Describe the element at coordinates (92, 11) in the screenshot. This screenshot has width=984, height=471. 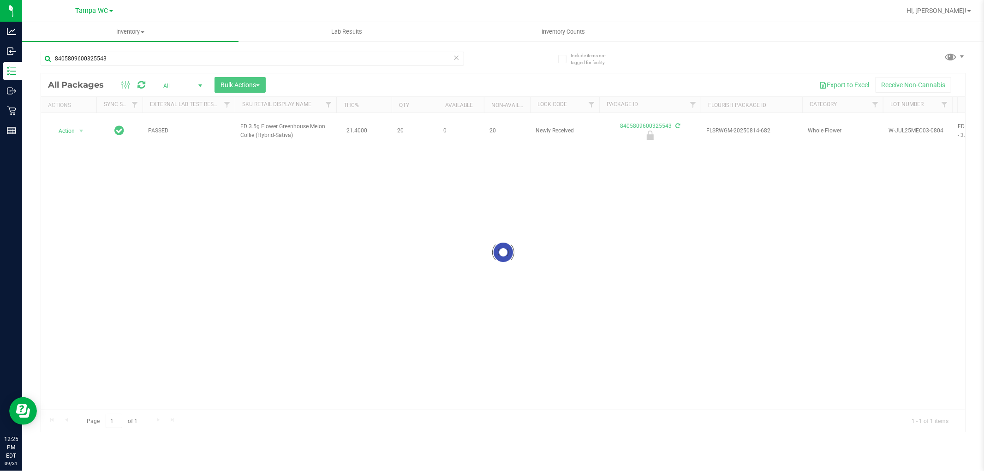
I see `span: Tampa WC` at that location.